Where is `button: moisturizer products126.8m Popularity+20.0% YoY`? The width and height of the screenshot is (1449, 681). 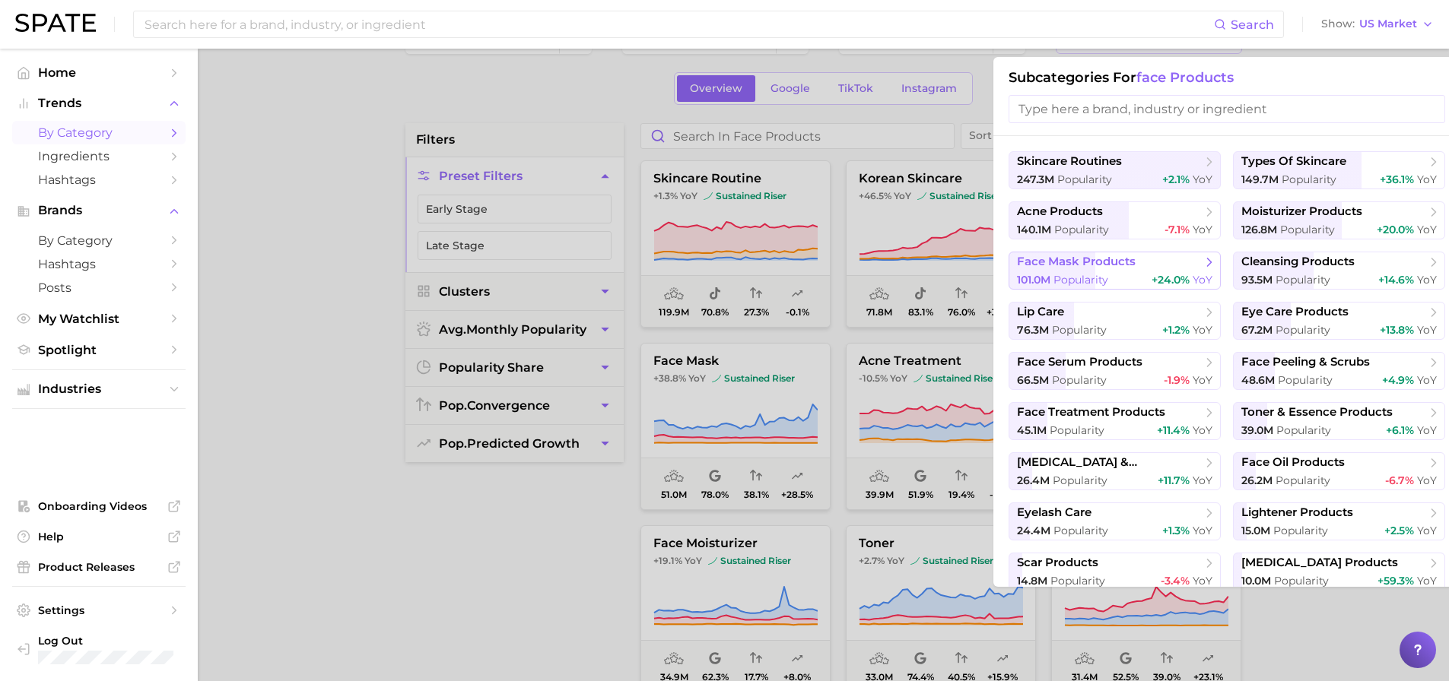 button: moisturizer products126.8m Popularity+20.0% YoY is located at coordinates (1339, 221).